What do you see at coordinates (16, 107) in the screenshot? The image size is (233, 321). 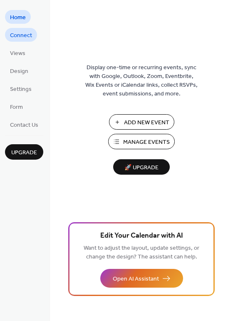 I see `span: Form` at bounding box center [16, 107].